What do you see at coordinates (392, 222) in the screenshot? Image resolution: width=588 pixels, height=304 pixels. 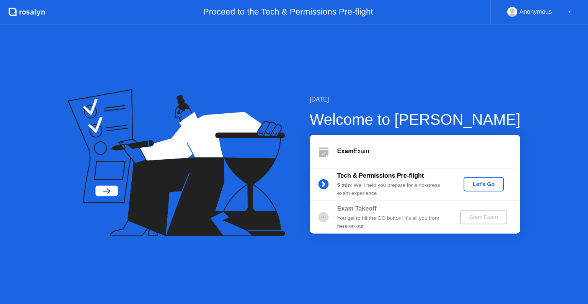 I see `div: You get to hit the GO button! It’s all you from here on out` at bounding box center [392, 222].